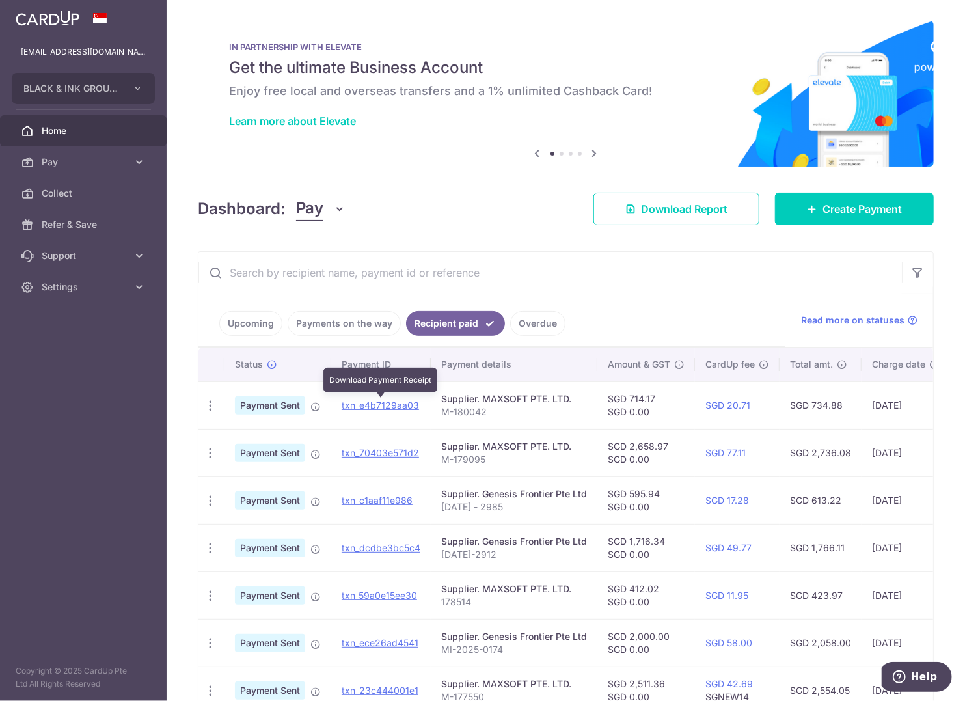 Image resolution: width=965 pixels, height=701 pixels. Describe the element at coordinates (821, 547) in the screenshot. I see `td: SGD 1,766.11` at that location.